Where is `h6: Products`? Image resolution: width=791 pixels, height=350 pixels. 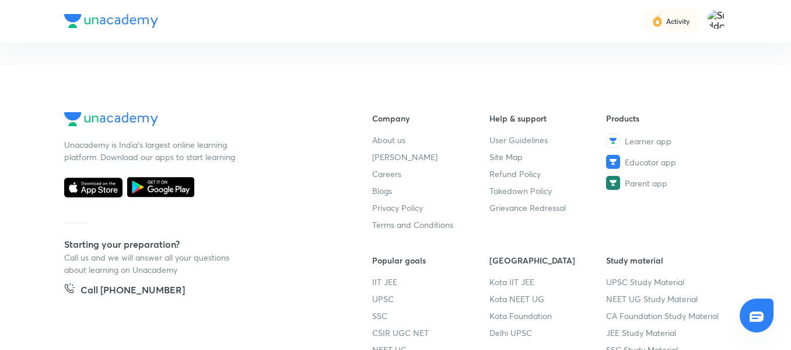
h6: Products is located at coordinates (665, 118).